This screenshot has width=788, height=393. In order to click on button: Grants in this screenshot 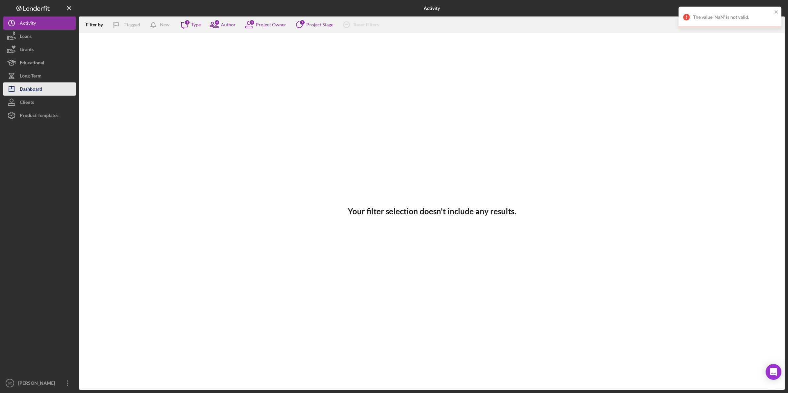, I will do `click(40, 49)`.